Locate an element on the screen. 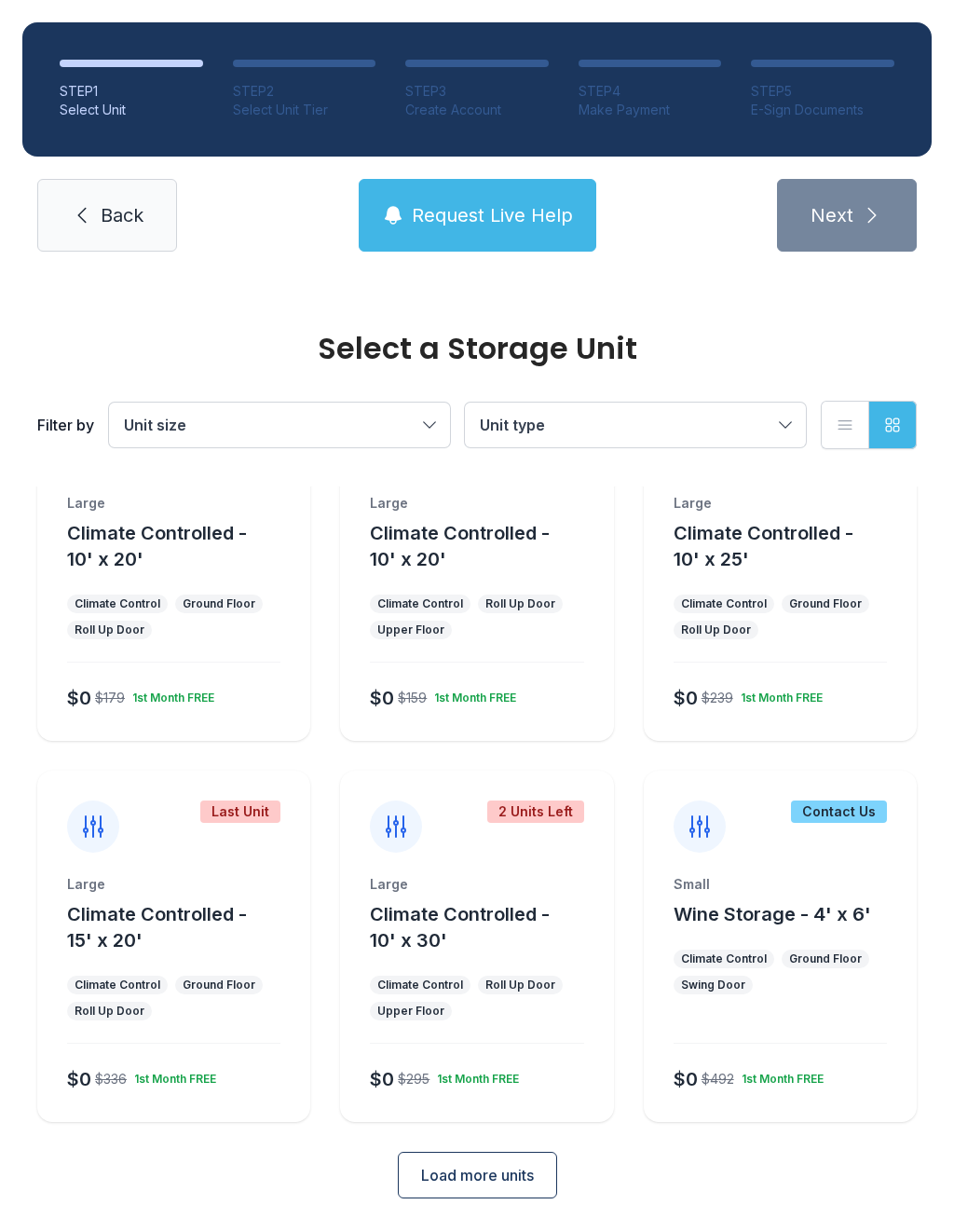 The width and height of the screenshot is (954, 1232). div: $179 is located at coordinates (110, 698).